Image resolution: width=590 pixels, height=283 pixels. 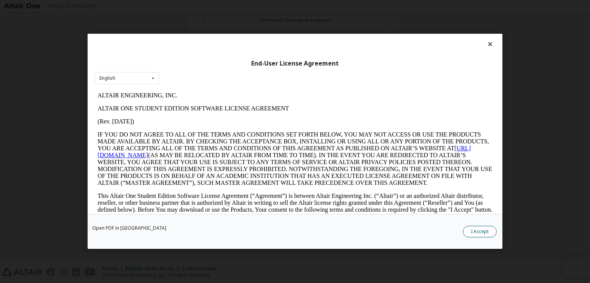 I want to click on p: IF YOU DO NOT AGREE TO ALL OF THE TERMS AND CONDITIONS SET FORTH BELOW, YOU MAY NOT ACCESS OR USE..., so click(x=200, y=70).